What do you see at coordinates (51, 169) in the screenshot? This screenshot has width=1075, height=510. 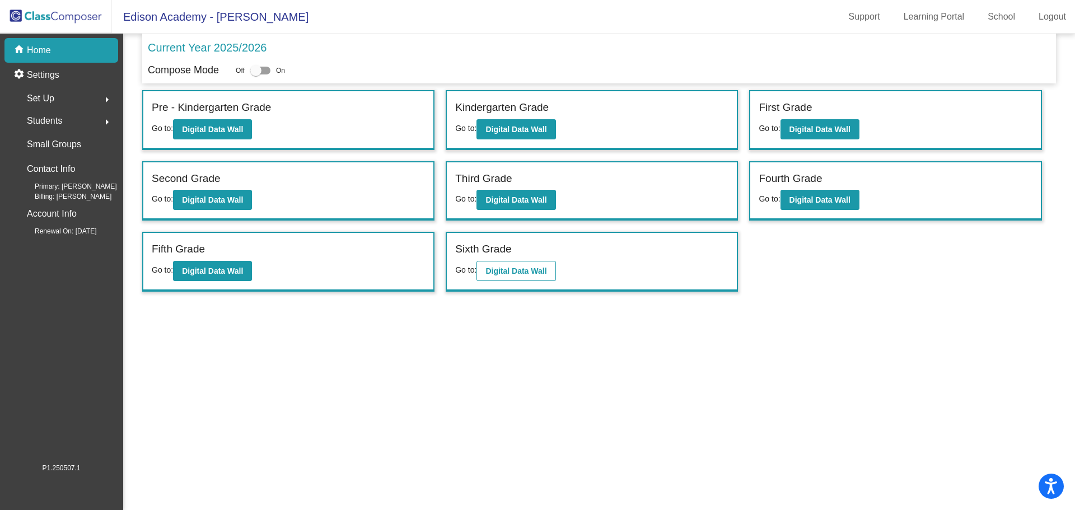 I see `p: Contact Info` at bounding box center [51, 169].